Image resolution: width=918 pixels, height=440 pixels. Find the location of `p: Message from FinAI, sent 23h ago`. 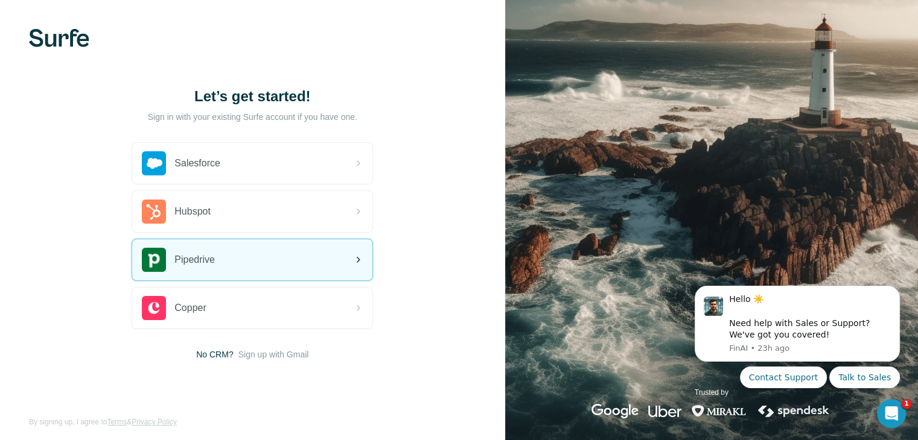

p: Message from FinAI, sent 23h ago is located at coordinates (133, 77).